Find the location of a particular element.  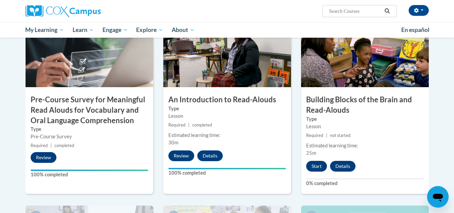

span: About is located at coordinates (183, 30).